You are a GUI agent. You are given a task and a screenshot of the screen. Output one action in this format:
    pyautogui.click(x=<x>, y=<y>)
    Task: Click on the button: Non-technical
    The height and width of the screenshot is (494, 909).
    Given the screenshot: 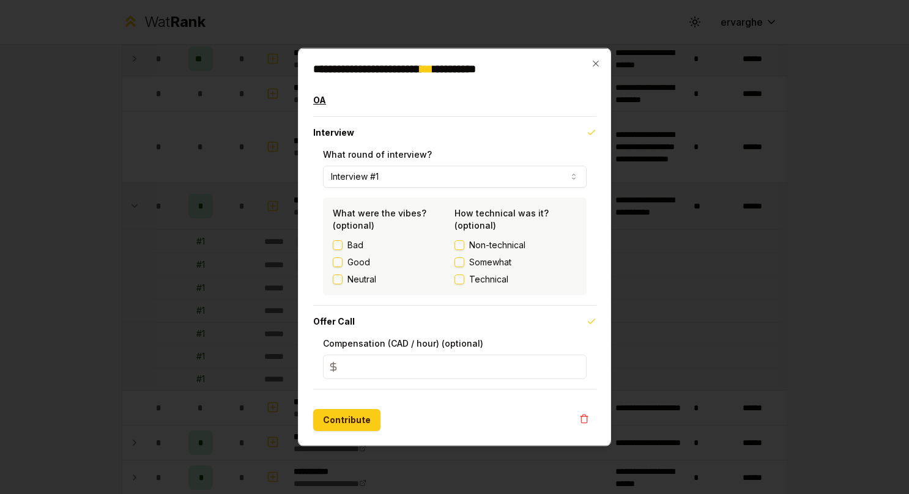 What is the action you would take?
    pyautogui.click(x=460, y=245)
    